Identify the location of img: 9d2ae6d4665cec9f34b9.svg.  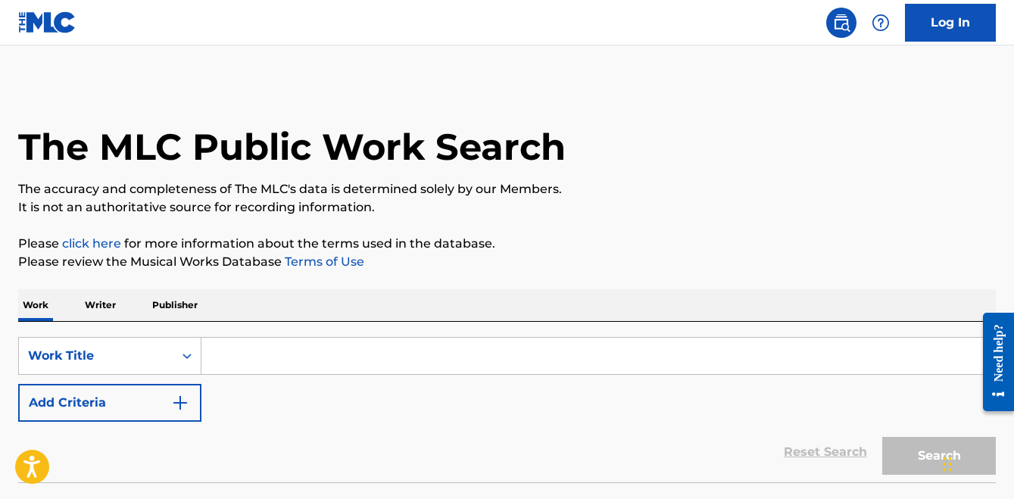
(180, 403).